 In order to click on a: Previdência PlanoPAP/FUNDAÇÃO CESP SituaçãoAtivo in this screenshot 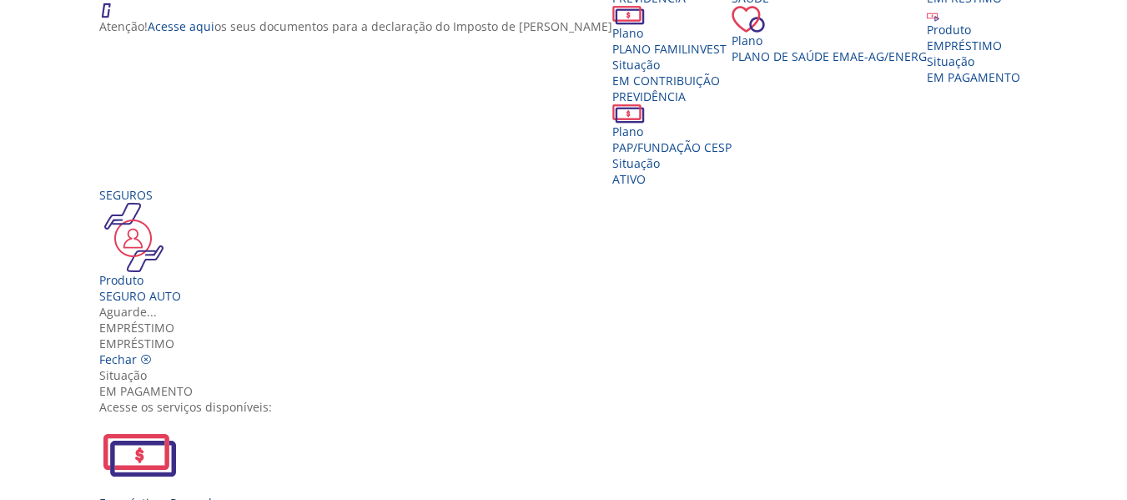, I will do `click(671, 138)`.